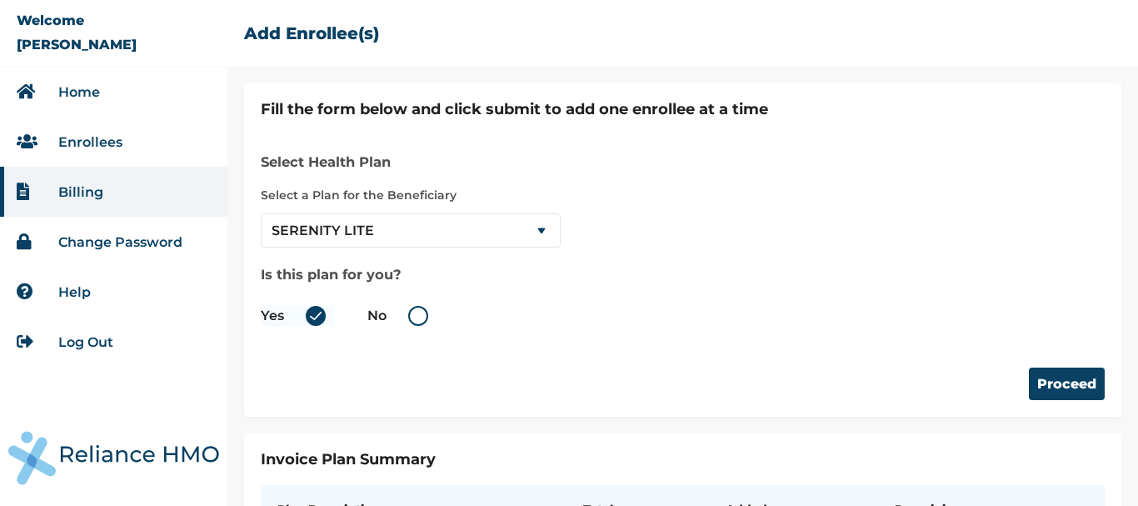  Describe the element at coordinates (401, 316) in the screenshot. I see `label: No` at that location.